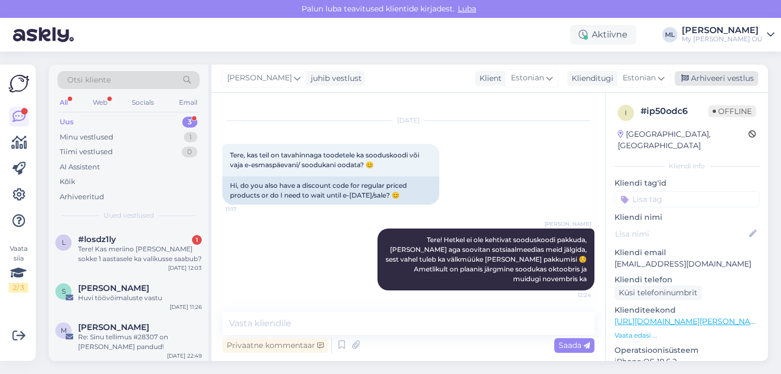 This screenshot has height=374, width=781. What do you see at coordinates (67, 182) in the screenshot?
I see `div: Kõik` at bounding box center [67, 182].